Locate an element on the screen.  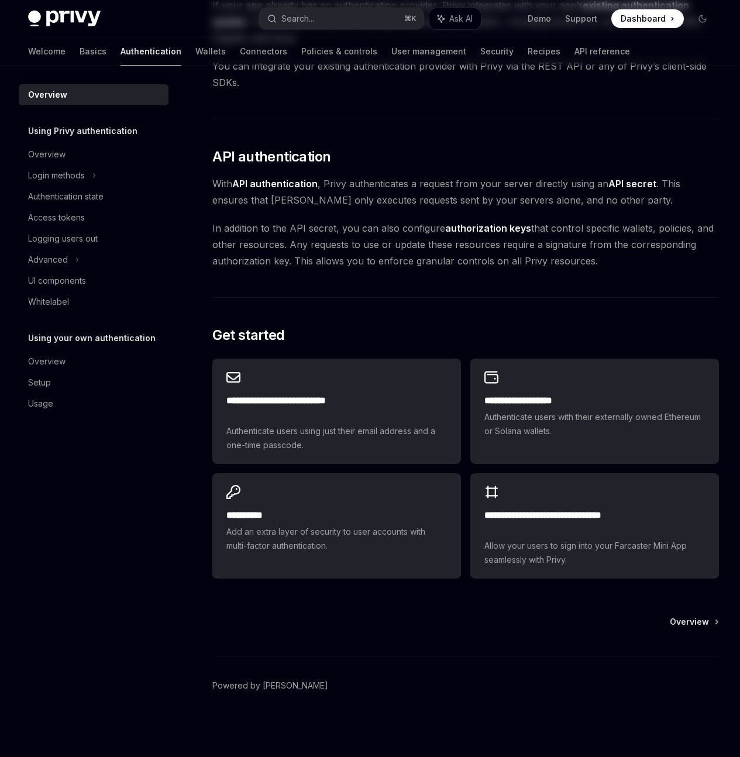
a: Demo is located at coordinates (539, 19).